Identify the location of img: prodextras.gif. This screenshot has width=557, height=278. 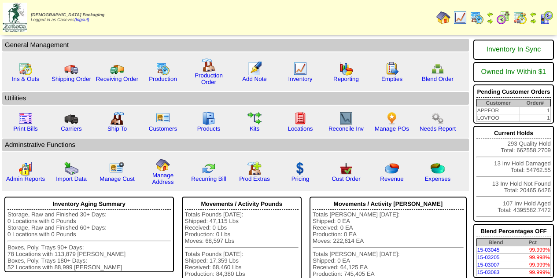
(254, 168).